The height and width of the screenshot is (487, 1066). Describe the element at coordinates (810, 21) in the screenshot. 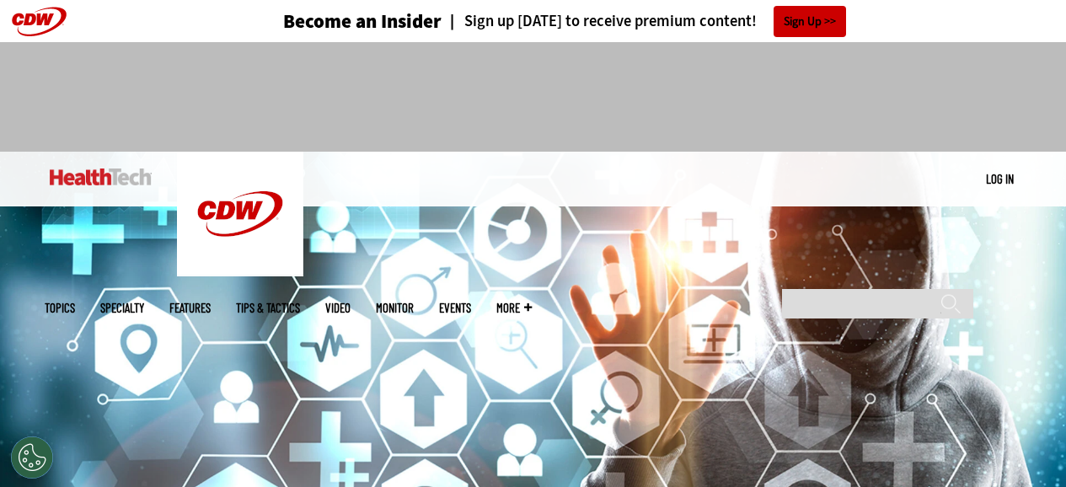

I see `a: Sign Up` at that location.